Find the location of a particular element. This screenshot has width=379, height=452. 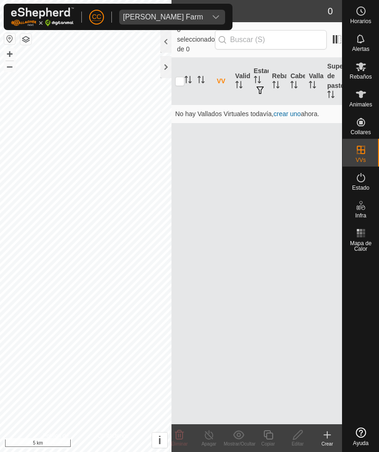

span: Rebaños is located at coordinates (361, 77).